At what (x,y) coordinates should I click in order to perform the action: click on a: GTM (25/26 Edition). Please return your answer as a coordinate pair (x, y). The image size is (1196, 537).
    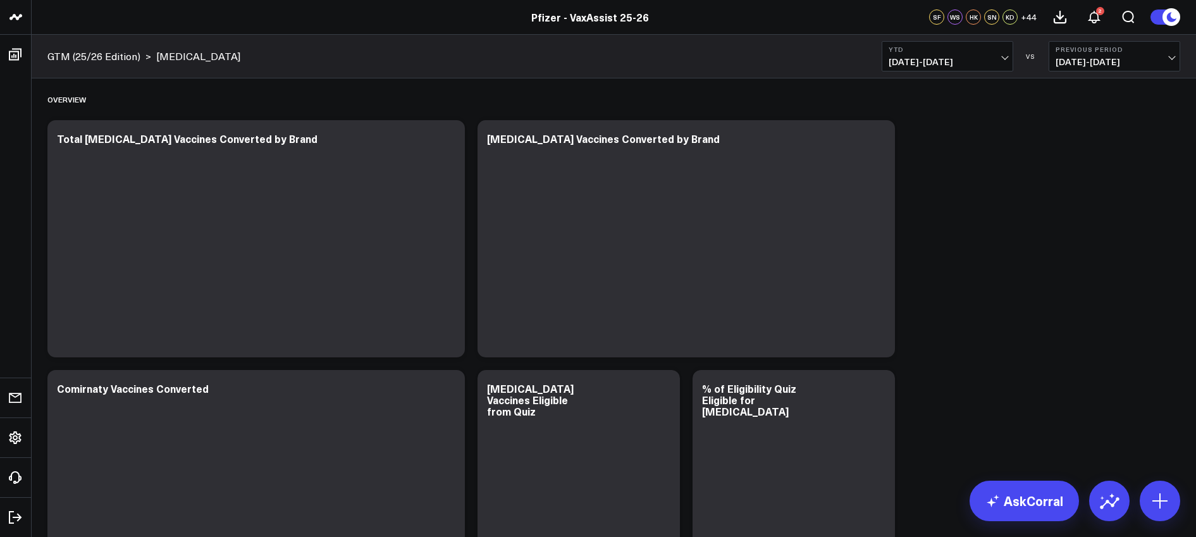
    Looking at the image, I should click on (94, 56).